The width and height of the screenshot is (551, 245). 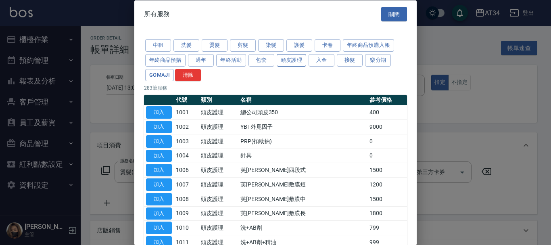 What do you see at coordinates (186, 112) in the screenshot?
I see `td: 1001` at bounding box center [186, 112].